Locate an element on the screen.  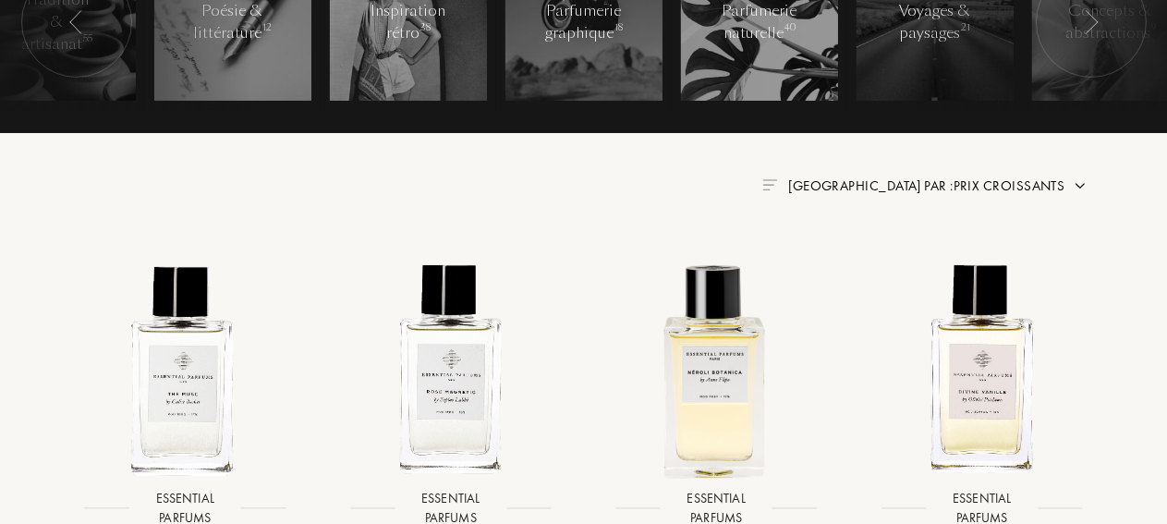
span: 12 is located at coordinates (268, 28).